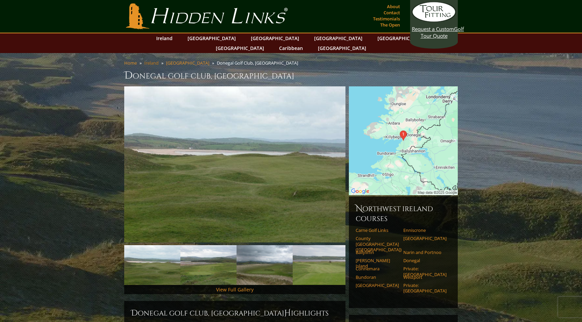 This screenshot has width=582, height=322. Describe the element at coordinates (235, 290) in the screenshot. I see `a: View Full Gallery` at that location.